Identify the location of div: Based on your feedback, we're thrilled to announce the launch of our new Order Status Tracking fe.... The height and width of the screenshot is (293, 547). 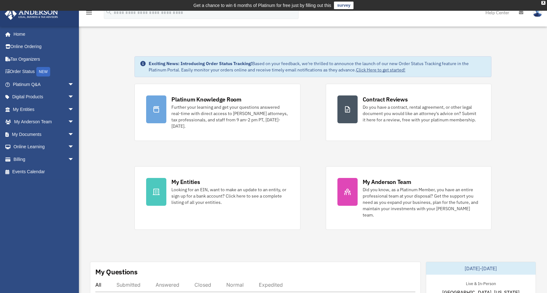
(317, 67).